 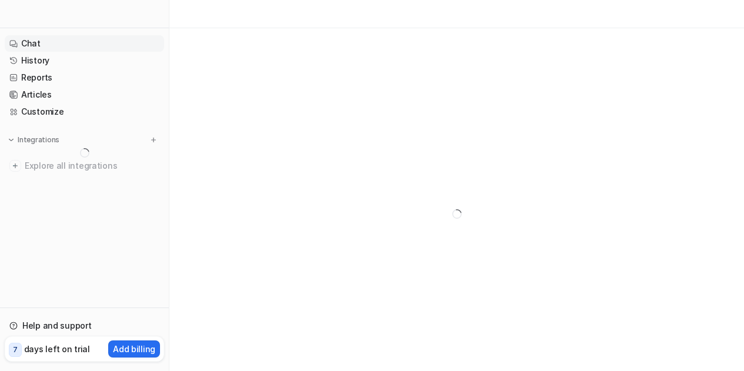 What do you see at coordinates (34, 140) in the screenshot?
I see `button: Integrations` at bounding box center [34, 140].